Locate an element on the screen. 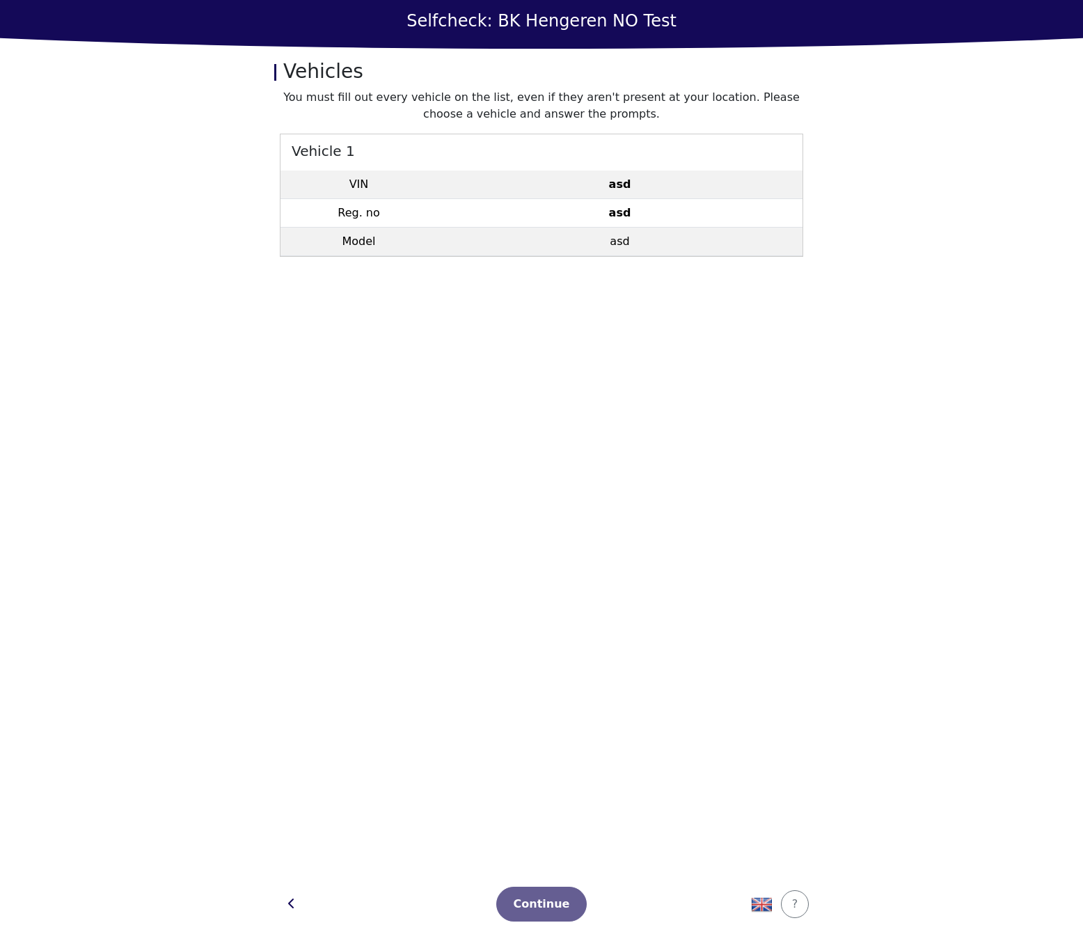 This screenshot has width=1083, height=932. td: Reg. no is located at coordinates (358, 213).